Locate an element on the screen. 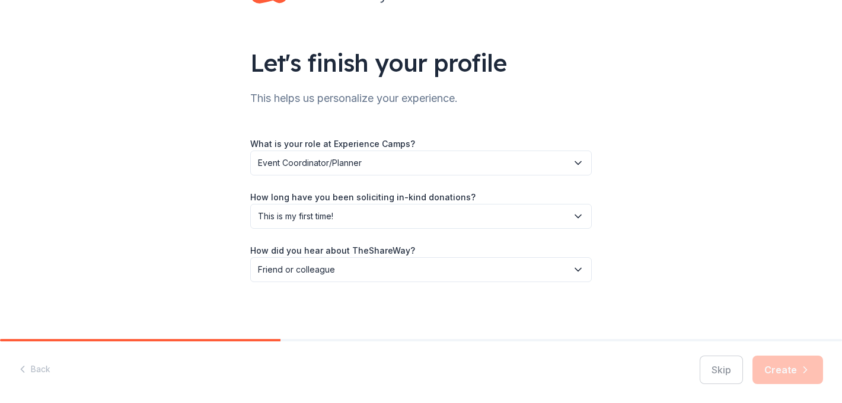  div: Let's finish your profile is located at coordinates (421, 63).